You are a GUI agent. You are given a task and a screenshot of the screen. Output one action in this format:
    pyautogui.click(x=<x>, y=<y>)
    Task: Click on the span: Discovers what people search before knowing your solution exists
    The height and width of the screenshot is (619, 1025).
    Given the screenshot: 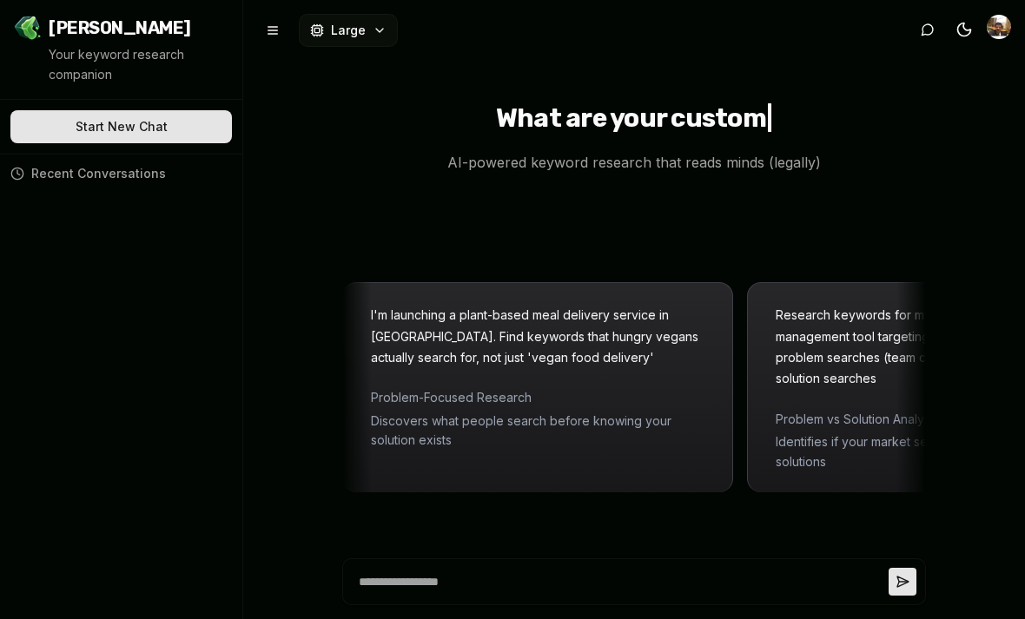 What is the action you would take?
    pyautogui.click(x=547, y=431)
    